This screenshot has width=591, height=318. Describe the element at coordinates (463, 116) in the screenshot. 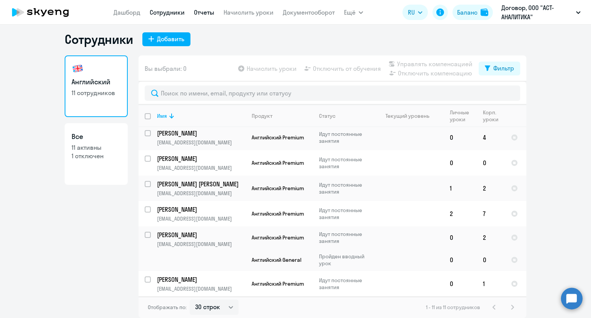

I see `div: Личные уроки` at that location.